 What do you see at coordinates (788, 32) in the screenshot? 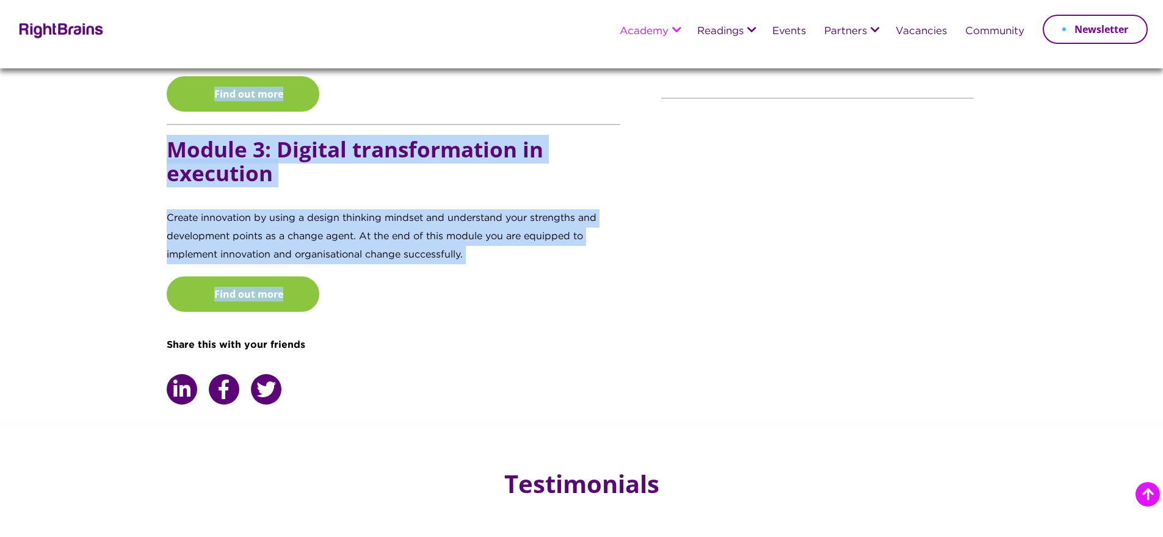
I see `a: Events` at bounding box center [788, 32].